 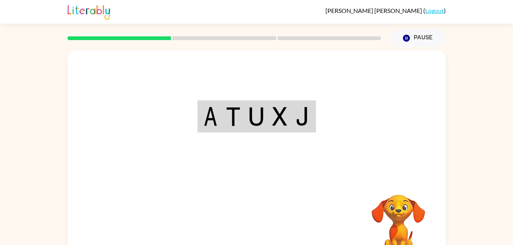 What do you see at coordinates (89, 11) in the screenshot?
I see `img: Literably` at bounding box center [89, 11].